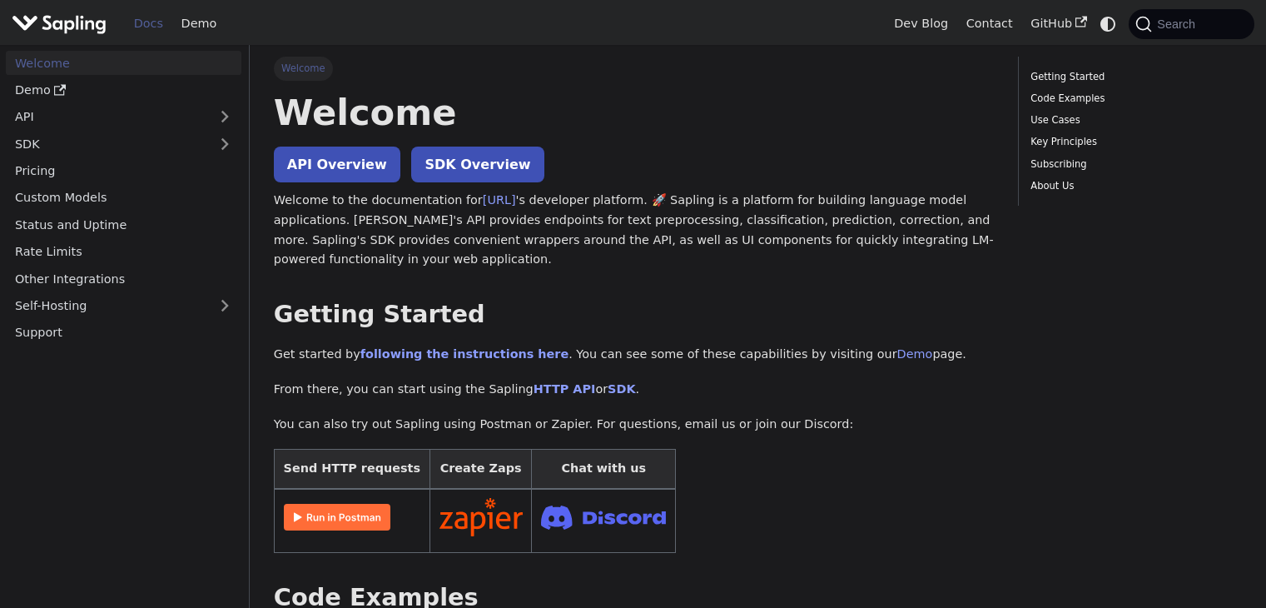 This screenshot has height=608, width=1266. Describe the element at coordinates (1133, 120) in the screenshot. I see `a: Use Cases` at that location.